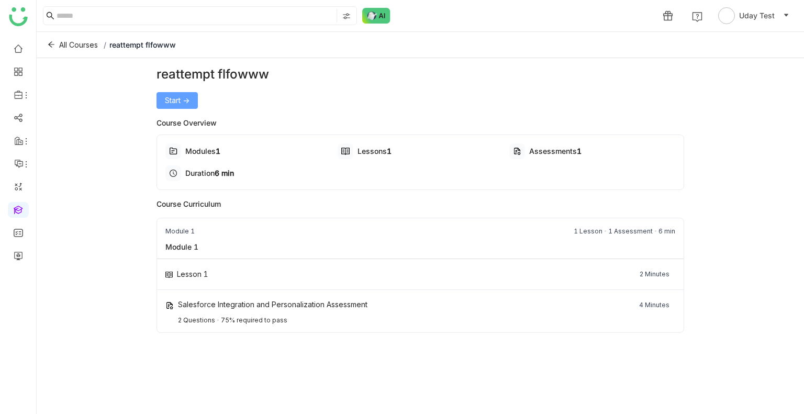  Describe the element at coordinates (654, 274) in the screenshot. I see `div: 2 Minutes` at that location.